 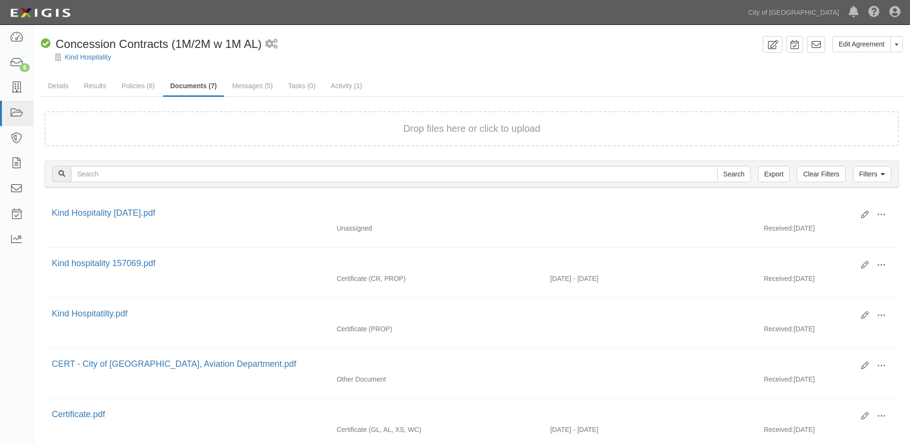 What do you see at coordinates (874, 12) in the screenshot?
I see `i: Help Center - Complianz` at bounding box center [874, 12].